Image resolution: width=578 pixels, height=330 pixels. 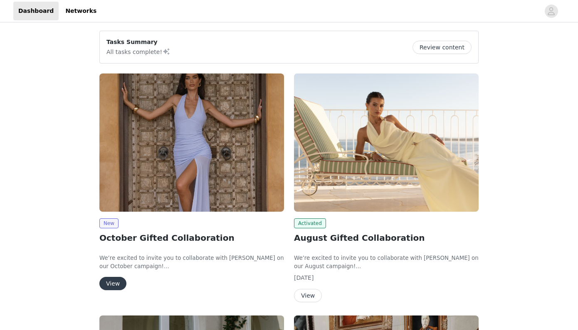 I want to click on span: New, so click(x=109, y=224).